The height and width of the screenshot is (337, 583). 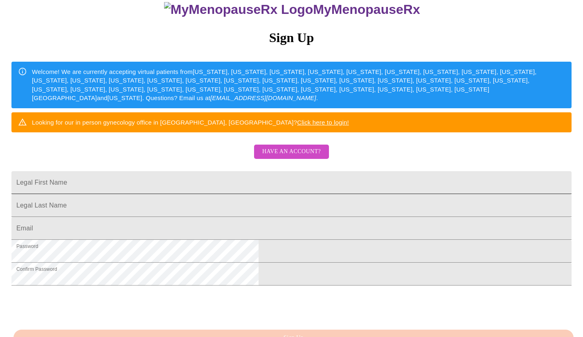 What do you see at coordinates (291, 38) in the screenshot?
I see `h3: Sign Up` at bounding box center [291, 38].